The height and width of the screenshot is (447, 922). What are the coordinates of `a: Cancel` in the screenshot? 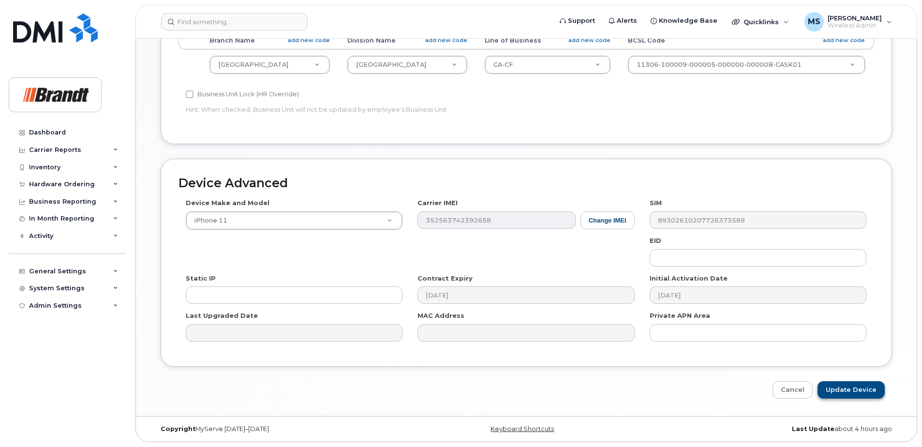 It's located at (792, 390).